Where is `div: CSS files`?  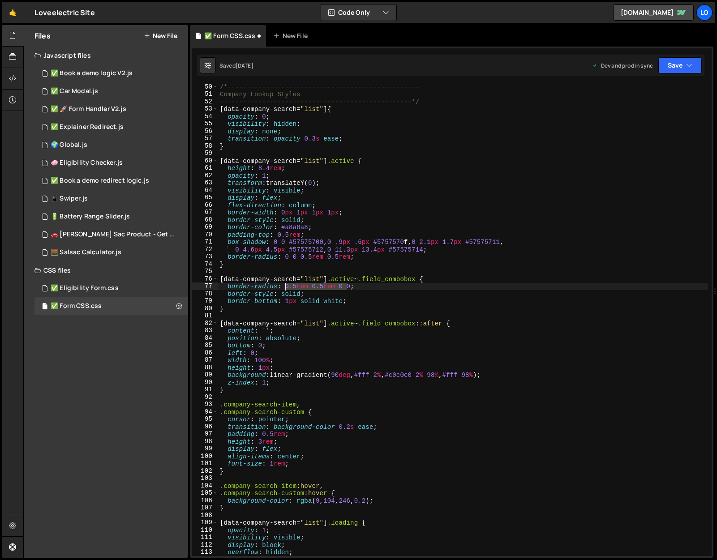
div: CSS files is located at coordinates (106, 270).